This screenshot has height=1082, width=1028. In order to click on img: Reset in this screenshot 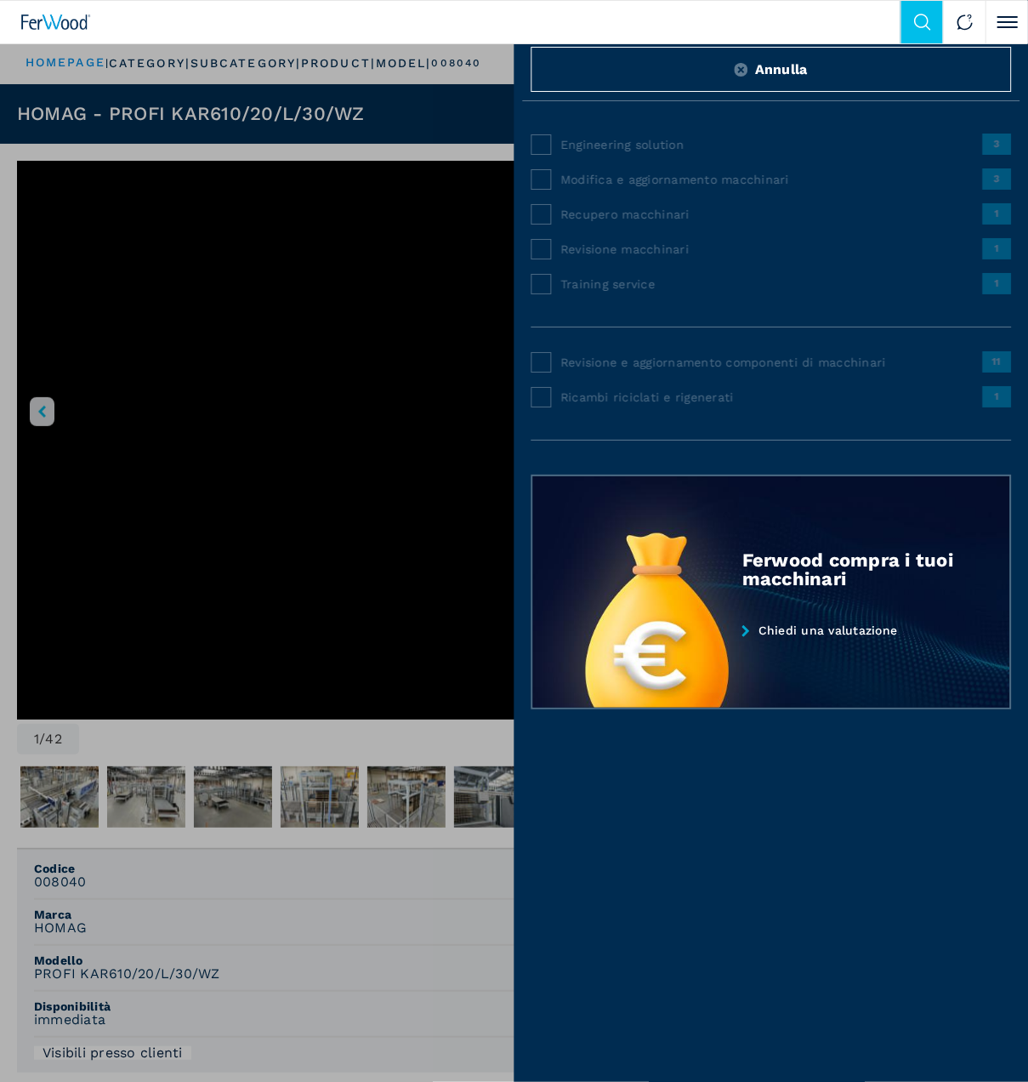, I will do `click(742, 70)`.